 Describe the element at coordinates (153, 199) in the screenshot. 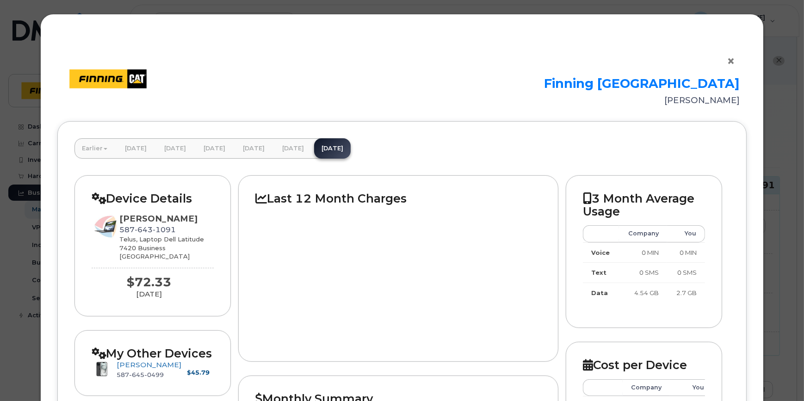

I see `h2: Device Details` at that location.